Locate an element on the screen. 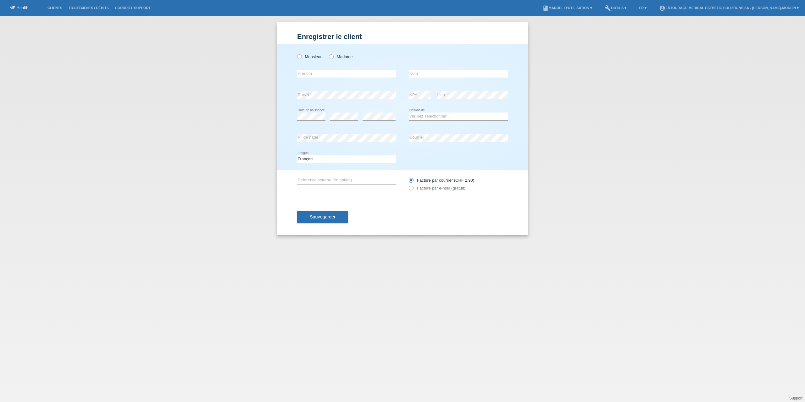 The image size is (805, 402). input: Monsieur is located at coordinates (299, 56).